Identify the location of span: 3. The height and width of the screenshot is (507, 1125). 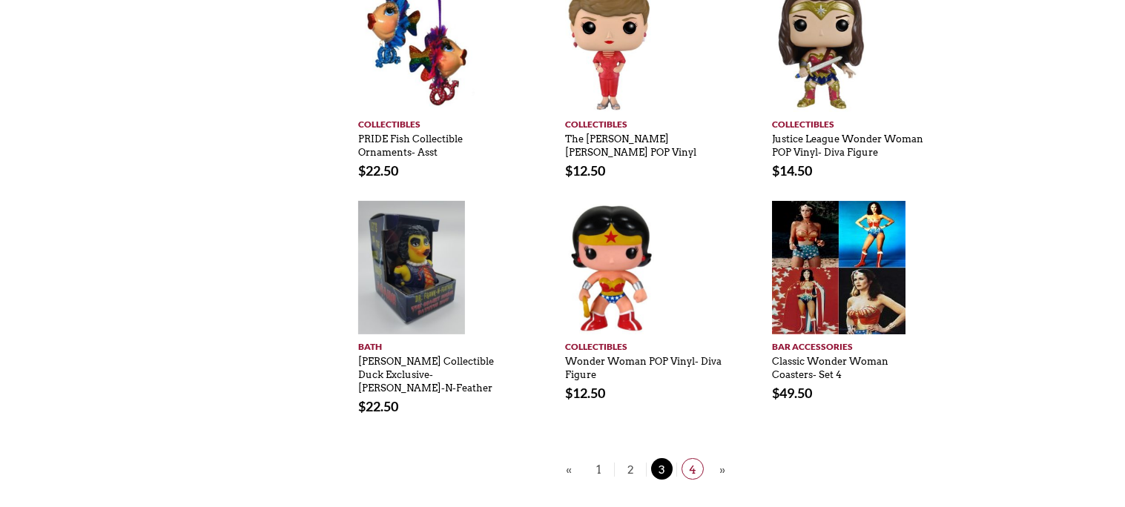
(661, 469).